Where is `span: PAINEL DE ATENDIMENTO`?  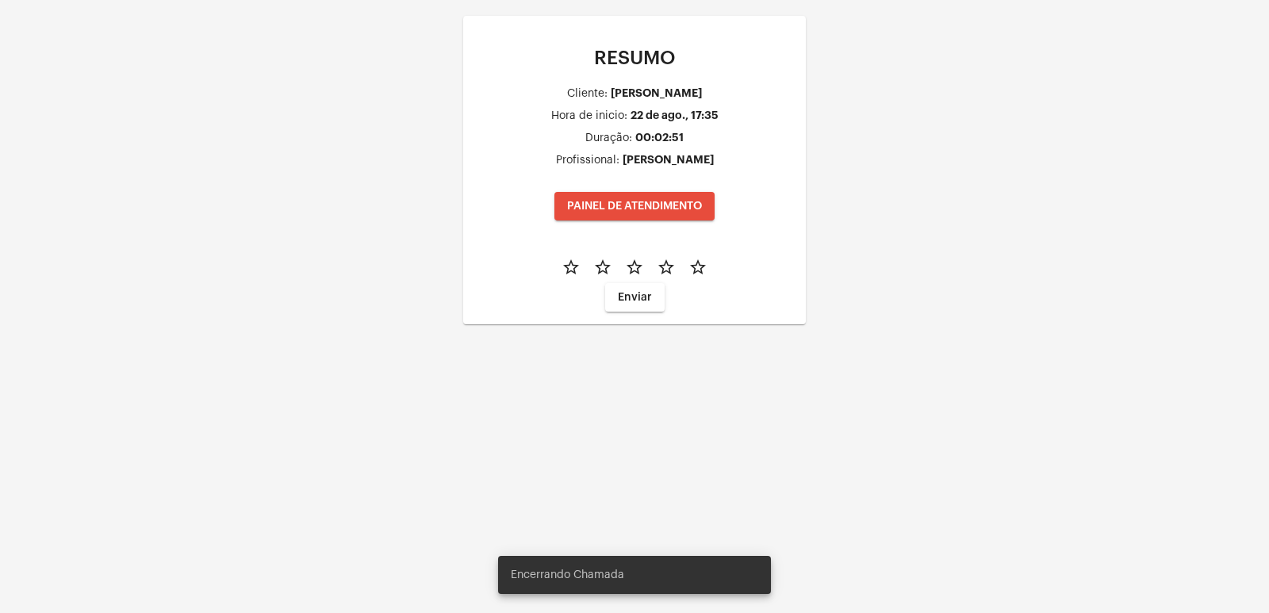 span: PAINEL DE ATENDIMENTO is located at coordinates (635, 206).